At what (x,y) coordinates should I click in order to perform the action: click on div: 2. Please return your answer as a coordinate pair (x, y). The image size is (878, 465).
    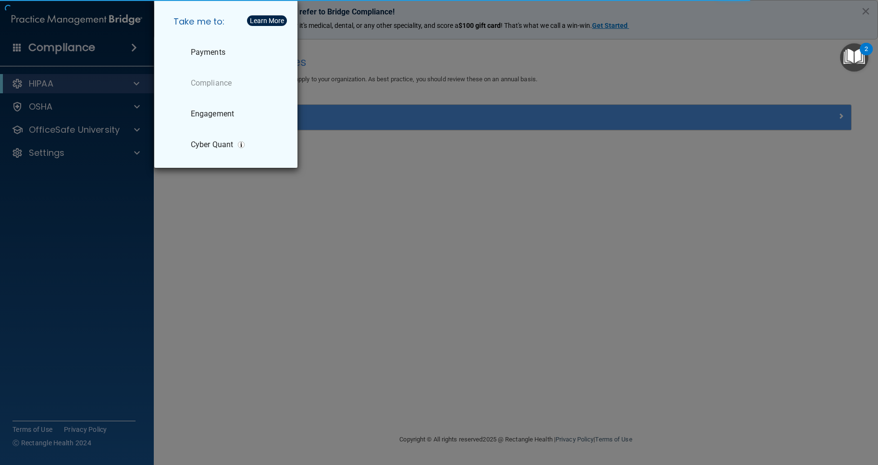
    Looking at the image, I should click on (866, 55).